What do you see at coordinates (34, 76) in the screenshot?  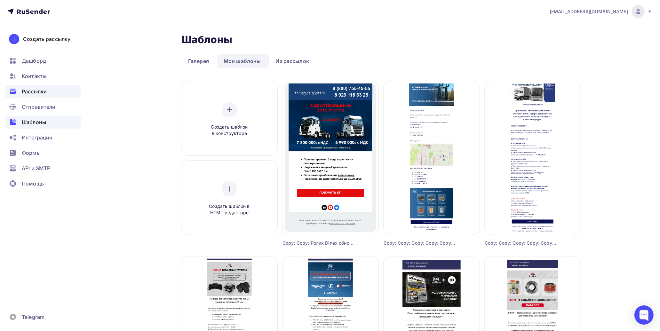 I see `span: Контакты` at bounding box center [34, 76].